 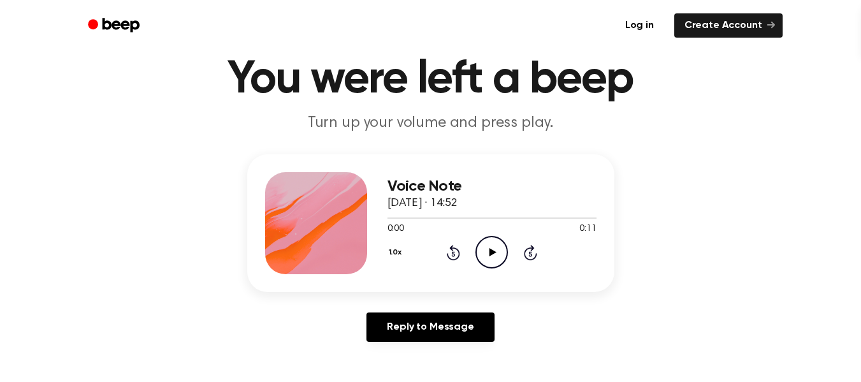 I want to click on button: 1.0x, so click(x=397, y=252).